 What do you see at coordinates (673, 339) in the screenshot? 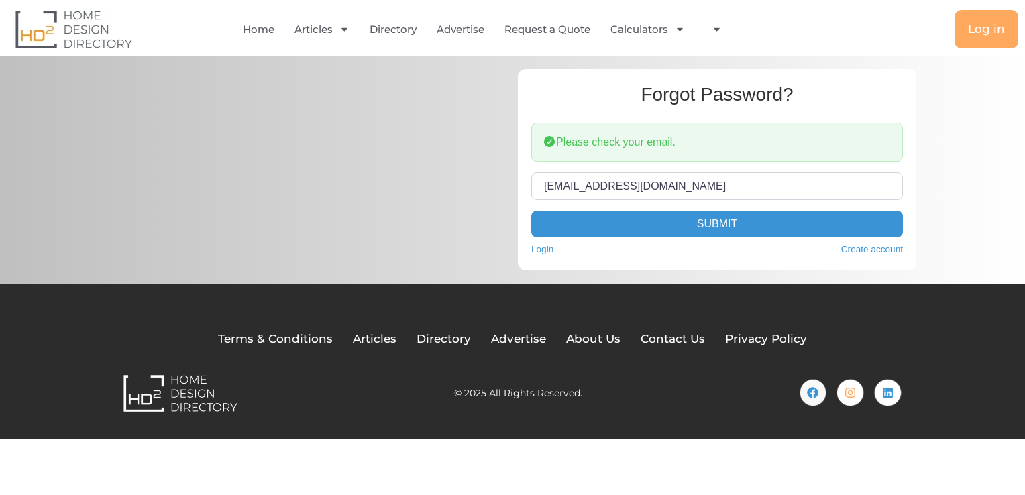
I see `span: Contact Us` at bounding box center [673, 339].